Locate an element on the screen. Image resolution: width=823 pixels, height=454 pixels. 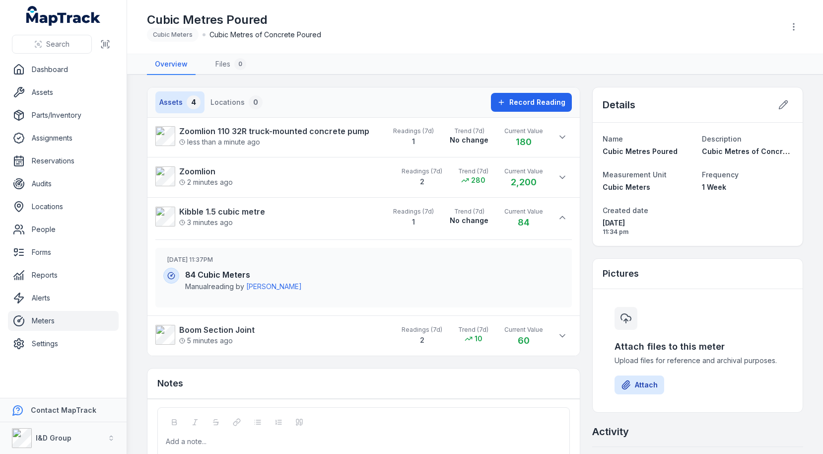
span: less than a minute ago is located at coordinates (219, 142).